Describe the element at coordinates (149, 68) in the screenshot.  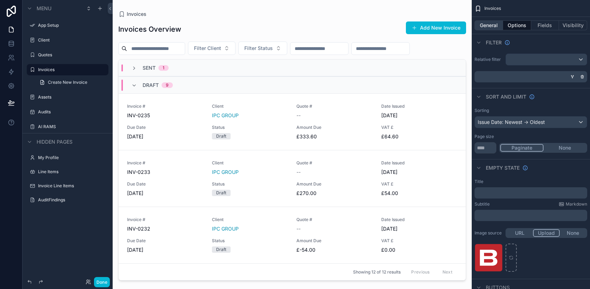
I see `span: Sent` at that location.